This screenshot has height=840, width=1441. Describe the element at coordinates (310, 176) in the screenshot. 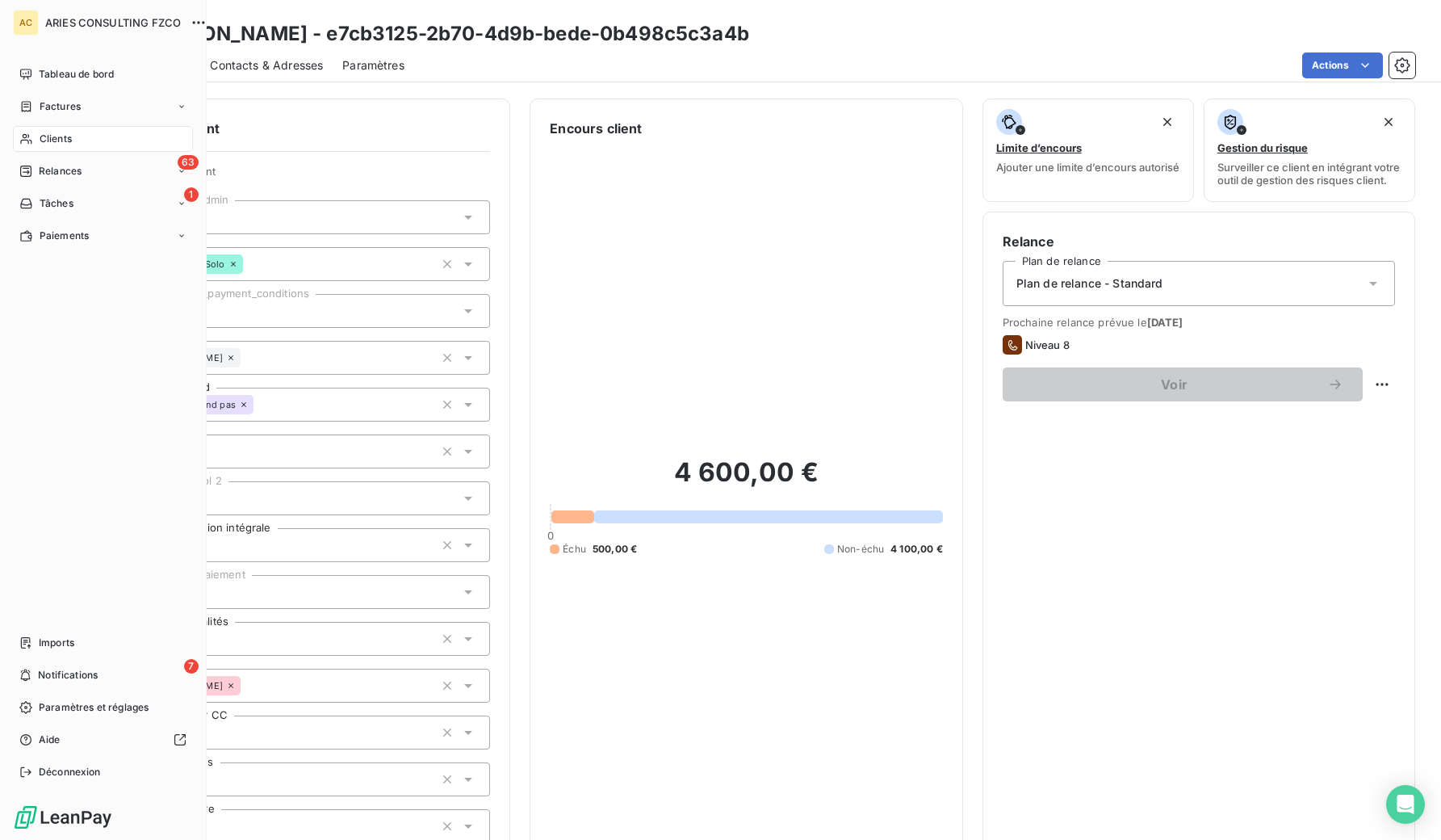

I see `span: Propriétés Client` at that location.